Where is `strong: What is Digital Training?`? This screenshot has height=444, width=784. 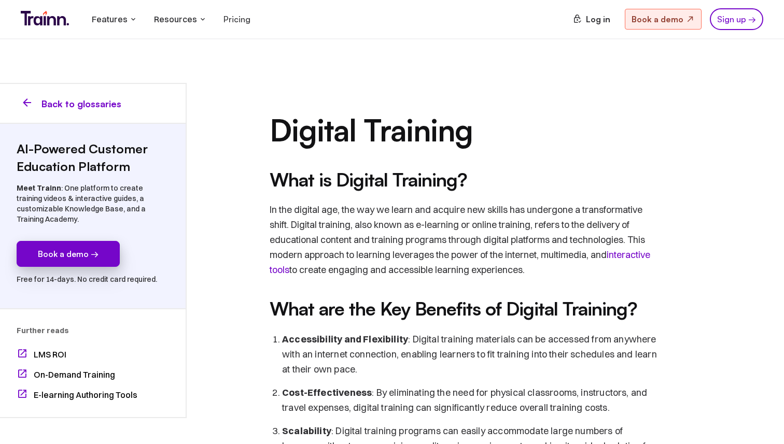 strong: What is Digital Training? is located at coordinates (368, 179).